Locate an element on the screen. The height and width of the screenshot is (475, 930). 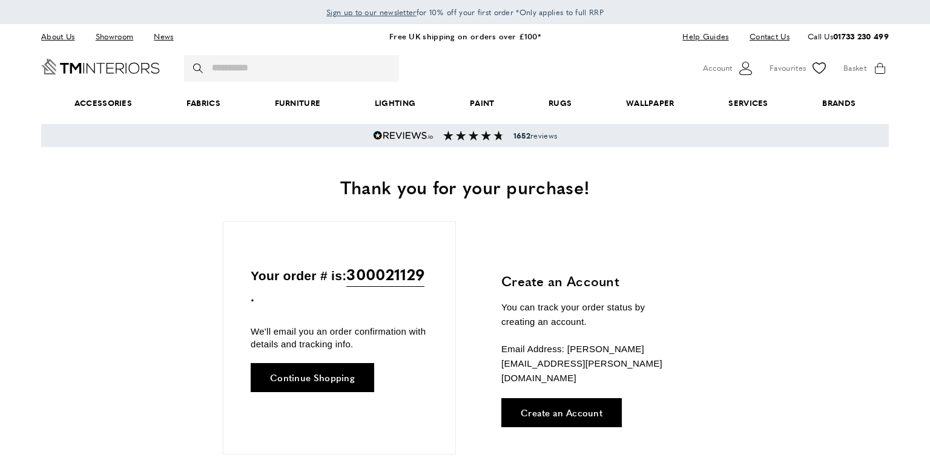
a: Free UK shipping on orders over £100* is located at coordinates (465, 36).